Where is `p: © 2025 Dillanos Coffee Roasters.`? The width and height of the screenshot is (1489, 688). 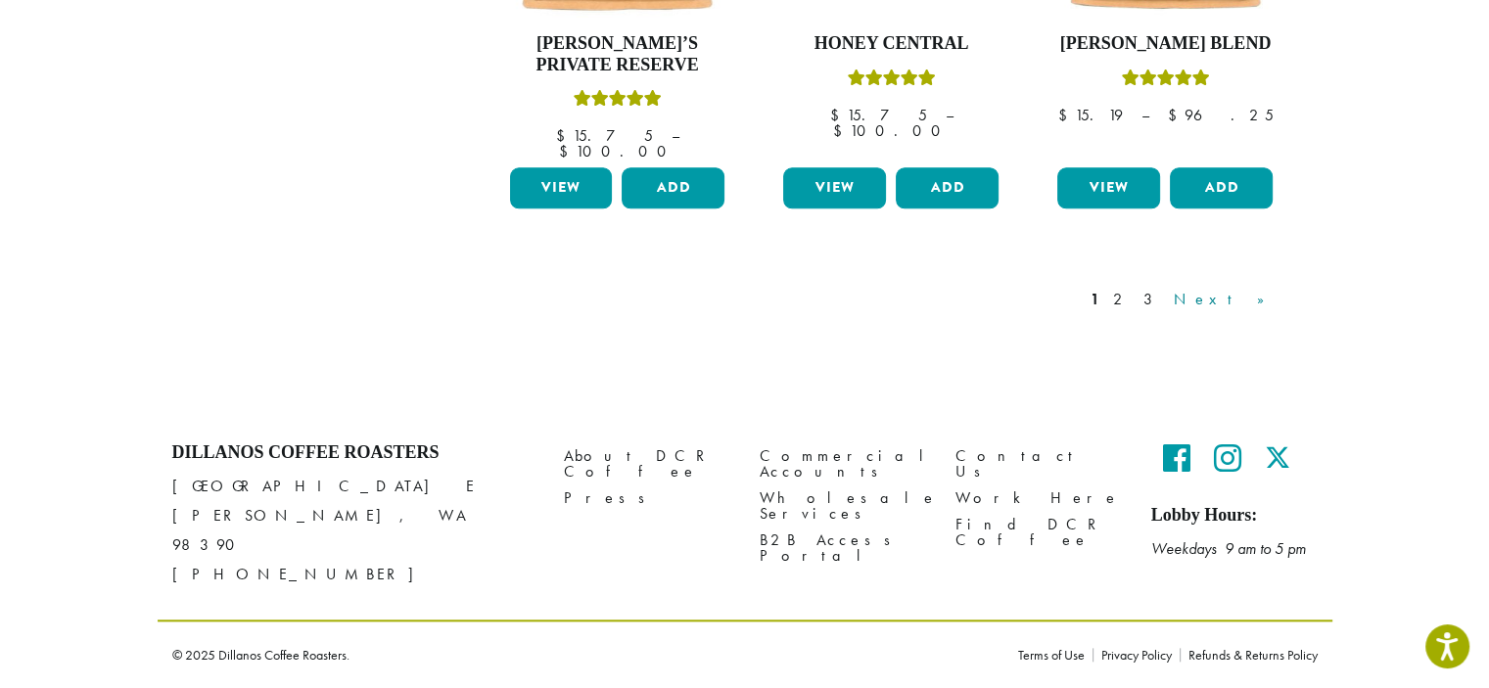
p: © 2025 Dillanos Coffee Roasters. is located at coordinates (580, 655).